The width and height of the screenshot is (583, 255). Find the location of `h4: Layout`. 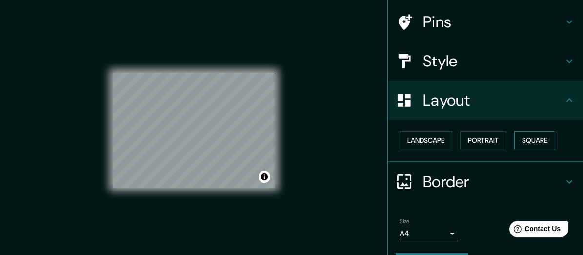

h4: Layout is located at coordinates (493, 100).